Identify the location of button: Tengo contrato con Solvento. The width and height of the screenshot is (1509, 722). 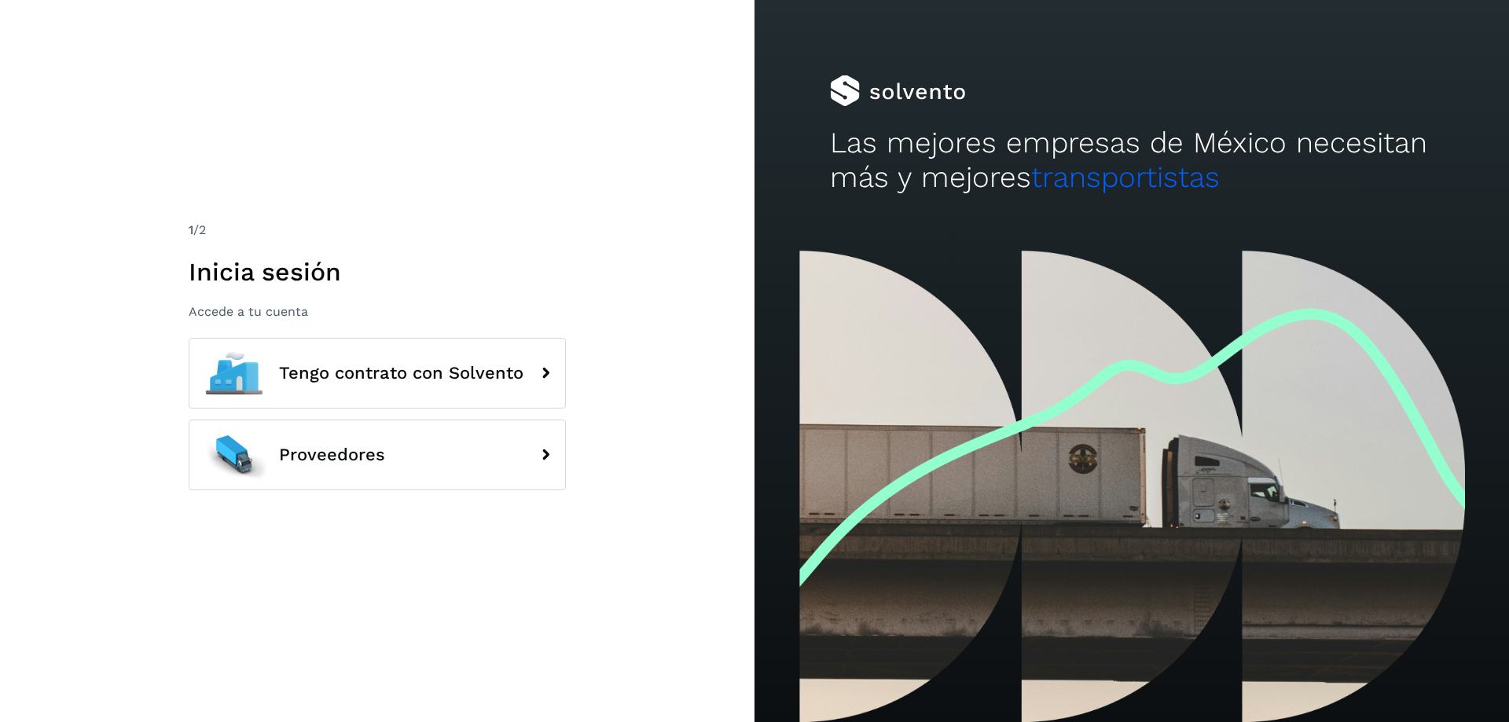
(377, 373).